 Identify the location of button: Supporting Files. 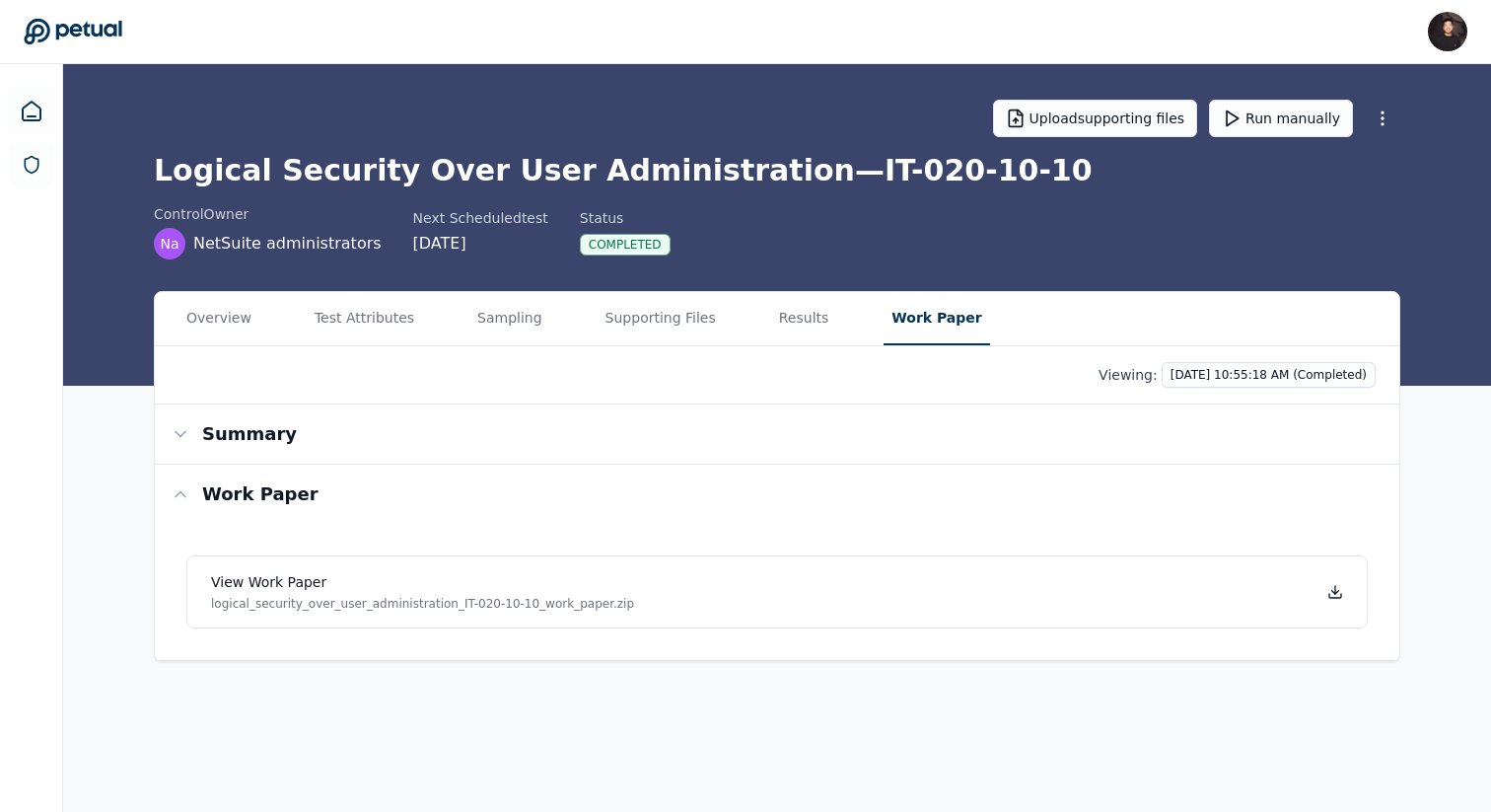
(661, 318).